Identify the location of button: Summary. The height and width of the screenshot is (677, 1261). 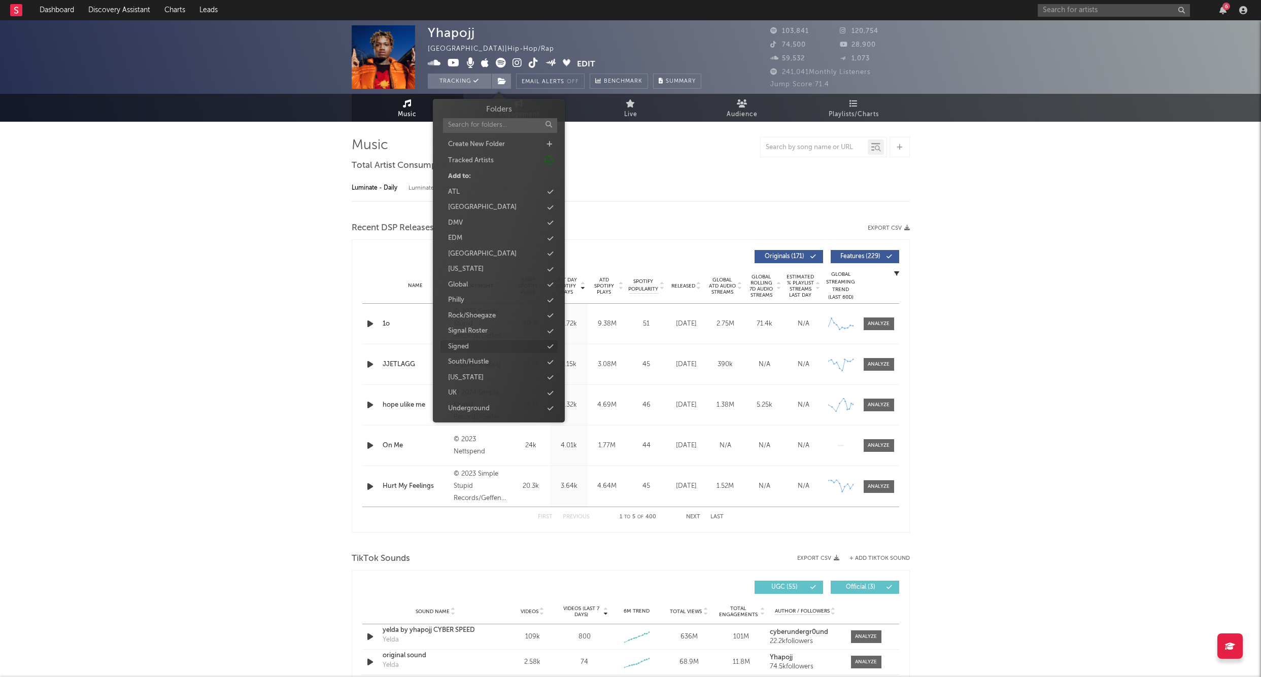
(677, 81).